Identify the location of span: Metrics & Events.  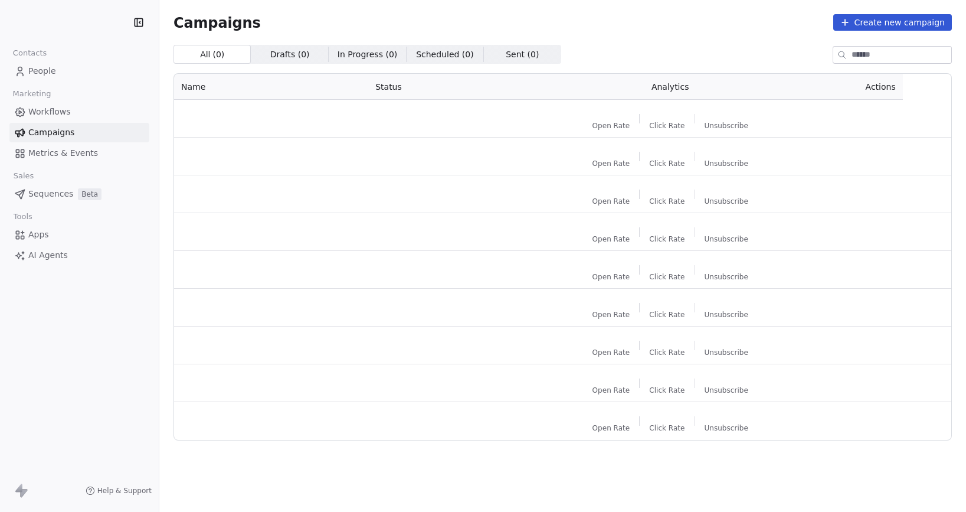
(63, 153).